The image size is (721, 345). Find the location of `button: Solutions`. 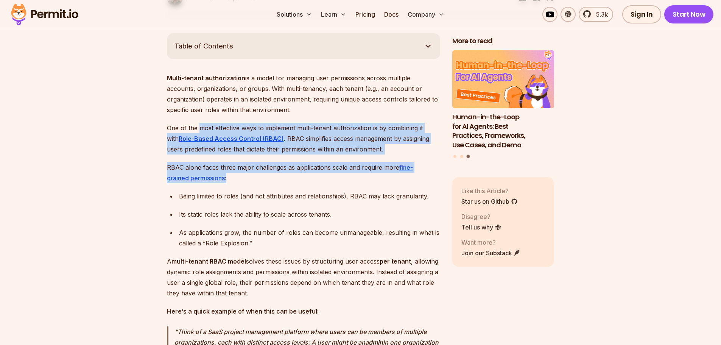

button: Solutions is located at coordinates (294, 14).